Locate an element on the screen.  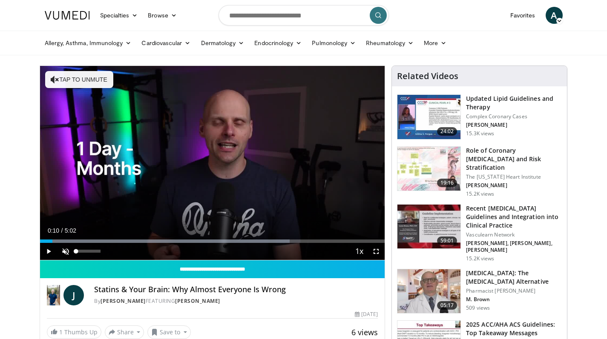
div: Volume Level is located at coordinates (88, 251).